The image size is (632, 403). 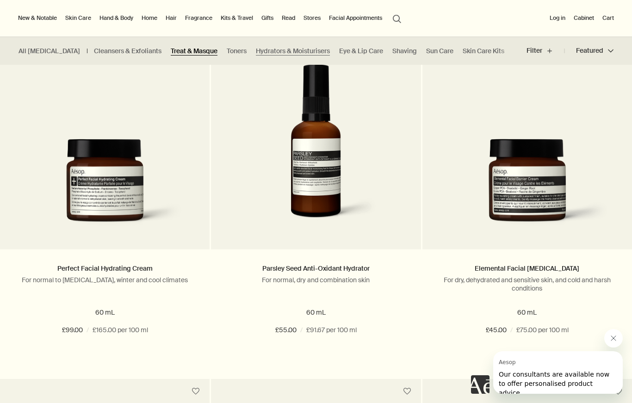 I want to click on a: Eye & Lip Care, so click(x=361, y=51).